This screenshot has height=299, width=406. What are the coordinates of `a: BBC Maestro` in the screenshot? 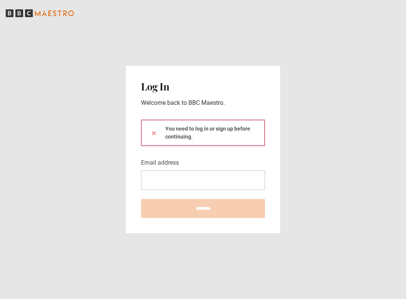 It's located at (40, 13).